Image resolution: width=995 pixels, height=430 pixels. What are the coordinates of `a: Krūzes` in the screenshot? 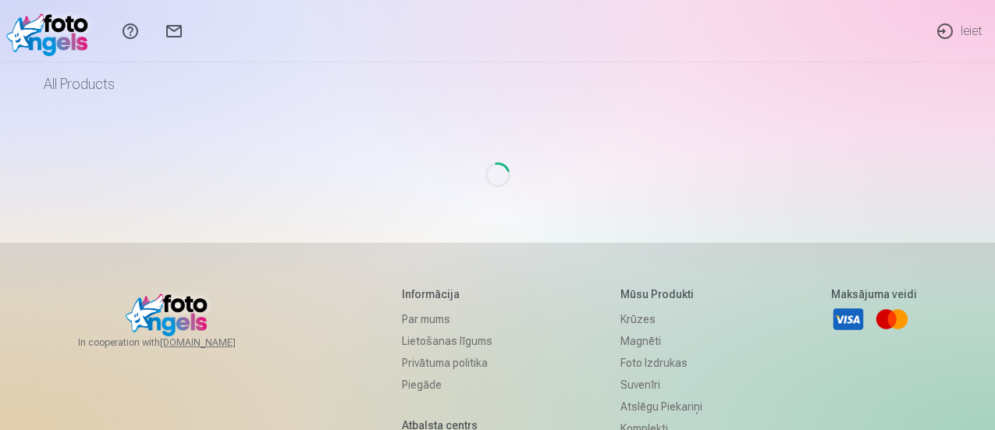 It's located at (661, 319).